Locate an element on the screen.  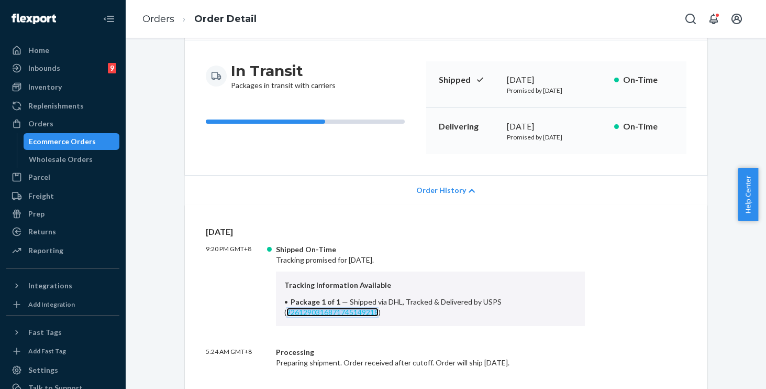
div: Ecommerce Orders is located at coordinates (62, 141).